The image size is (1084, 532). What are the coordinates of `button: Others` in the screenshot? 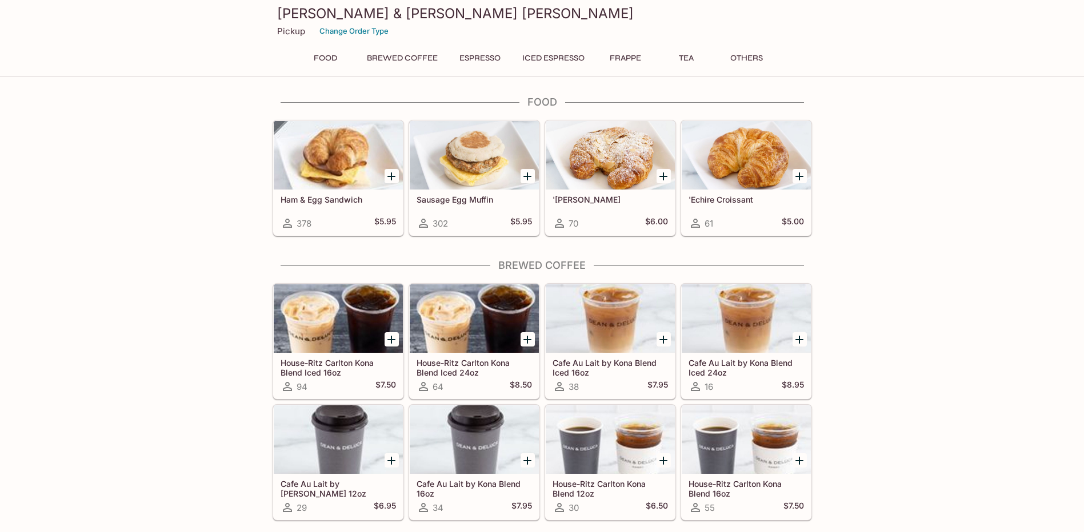 It's located at (747, 58).